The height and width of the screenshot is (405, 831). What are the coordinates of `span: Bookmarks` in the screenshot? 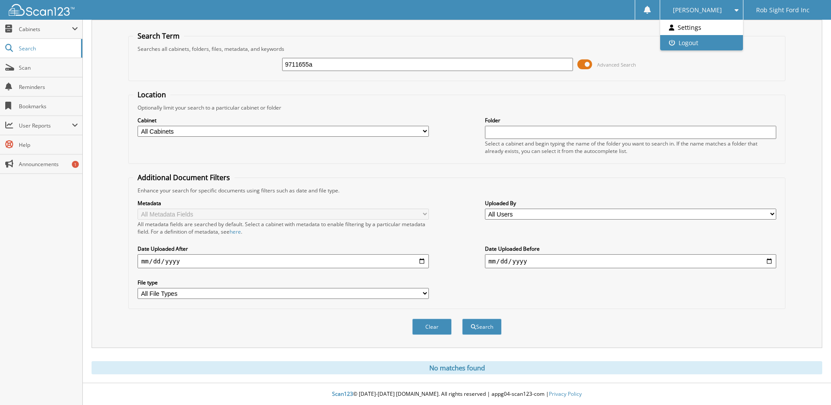 It's located at (48, 106).